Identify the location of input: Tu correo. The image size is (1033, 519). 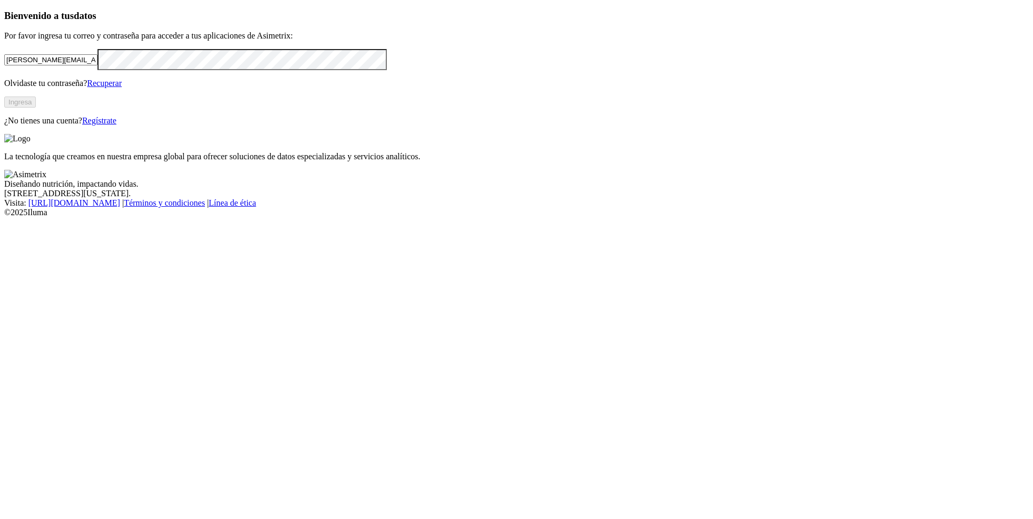
(51, 60).